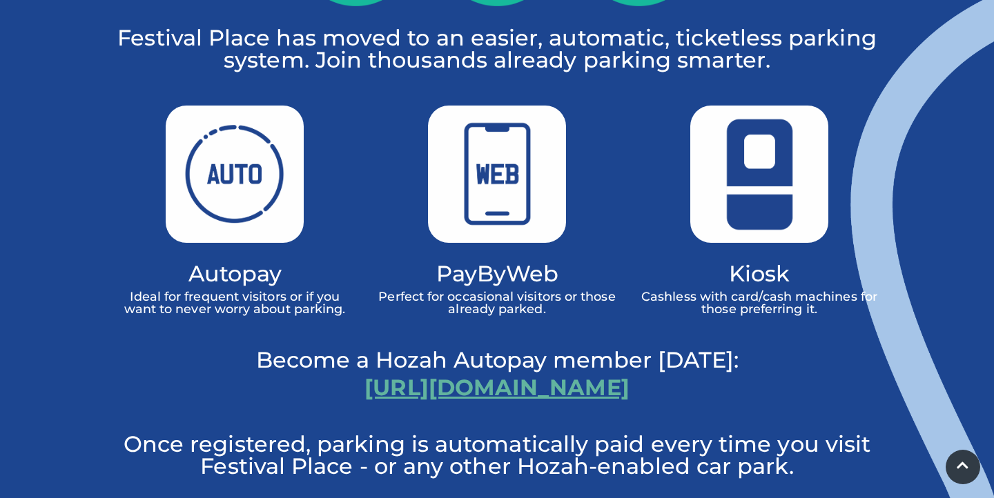 The height and width of the screenshot is (498, 994). I want to click on p: Festival Place has moved to an easier, automatic, ticketless parking system. Join thousands alrea..., so click(497, 49).